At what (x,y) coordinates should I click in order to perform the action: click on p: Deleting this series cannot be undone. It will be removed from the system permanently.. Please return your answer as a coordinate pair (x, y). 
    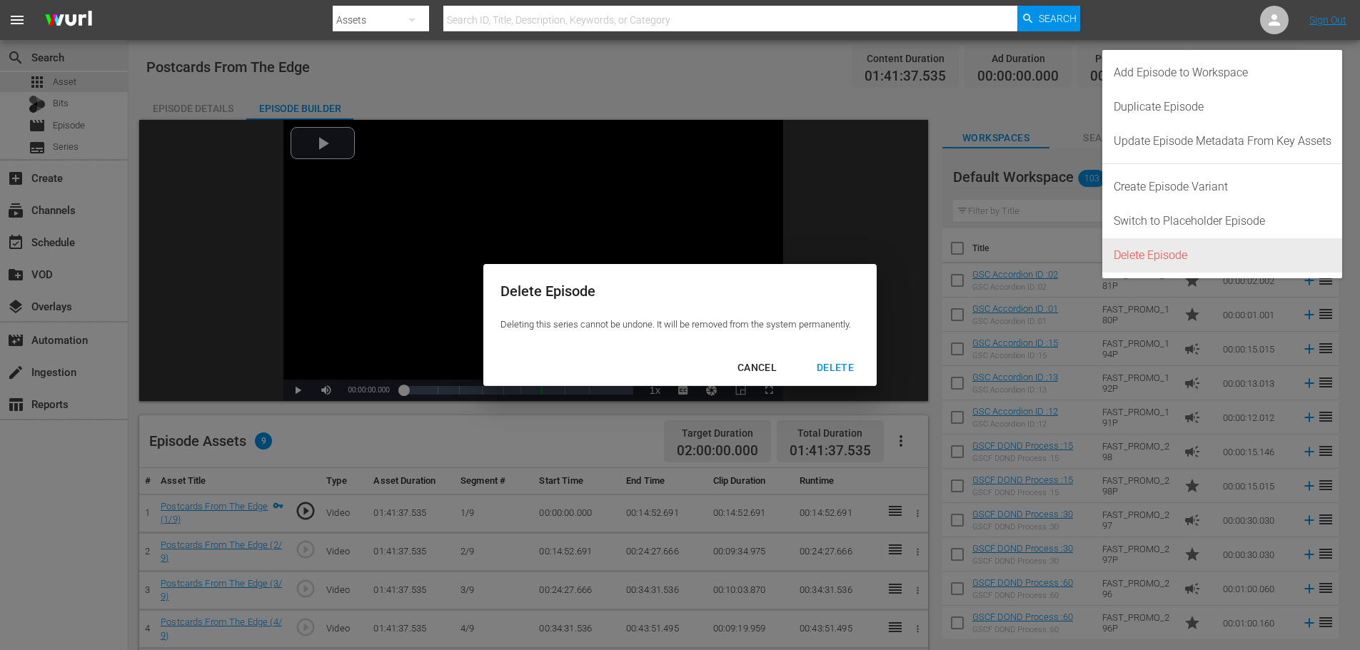
    Looking at the image, I should click on (675, 325).